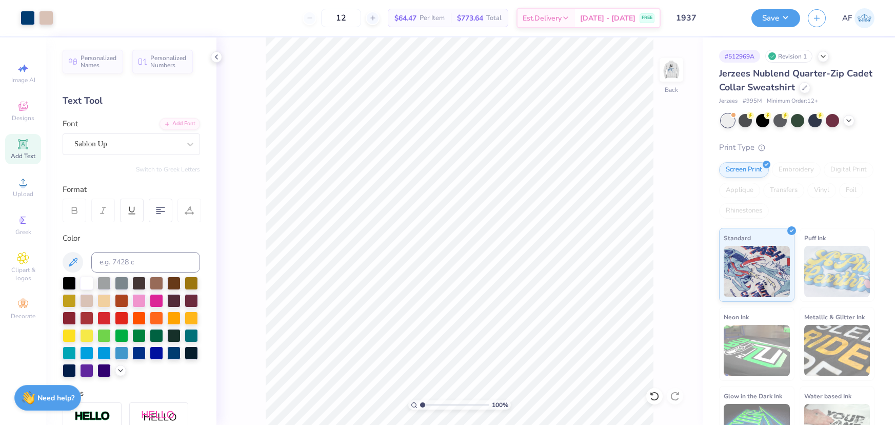  Describe the element at coordinates (851, 190) in the screenshot. I see `div: Foil` at that location.